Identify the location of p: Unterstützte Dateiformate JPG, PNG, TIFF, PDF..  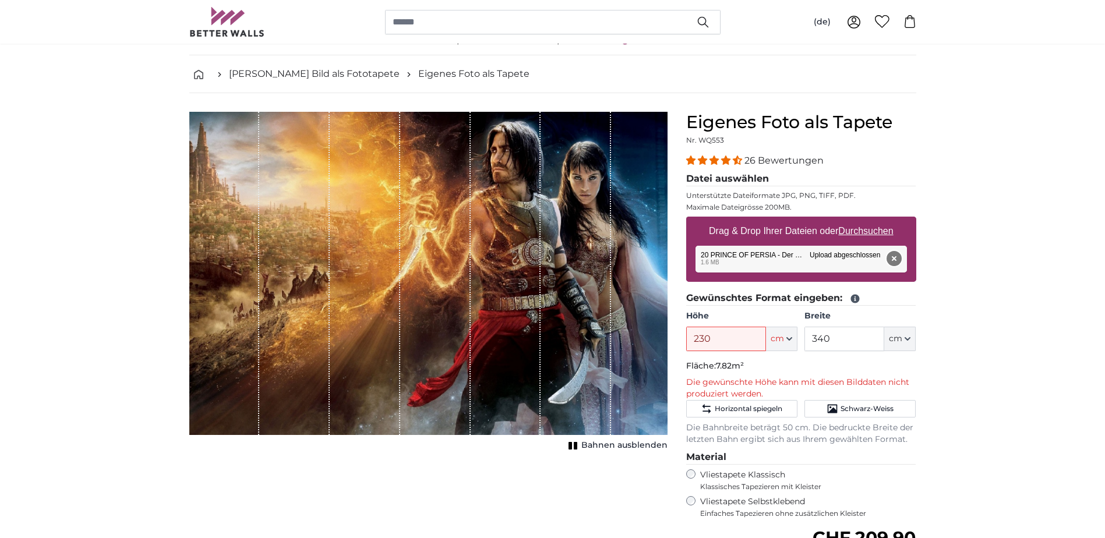
(801, 196).